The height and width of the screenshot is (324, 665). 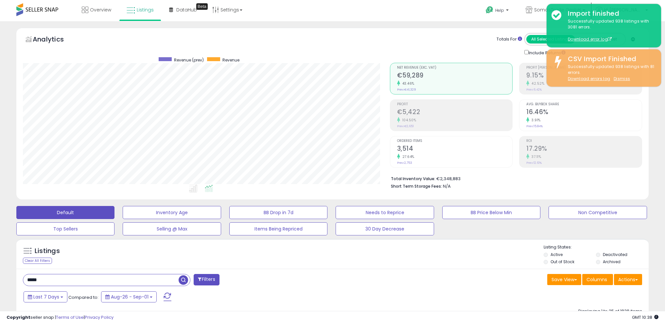 What do you see at coordinates (278, 213) in the screenshot?
I see `button: BB Drop in 7d` at bounding box center [278, 213].